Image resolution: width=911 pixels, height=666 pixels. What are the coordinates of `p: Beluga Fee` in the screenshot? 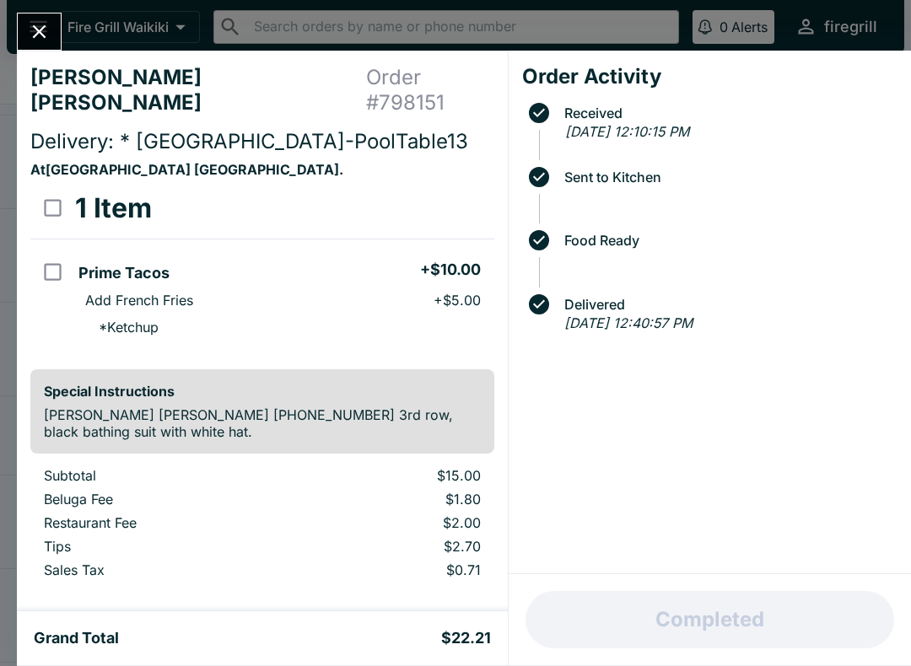 It's located at (162, 499).